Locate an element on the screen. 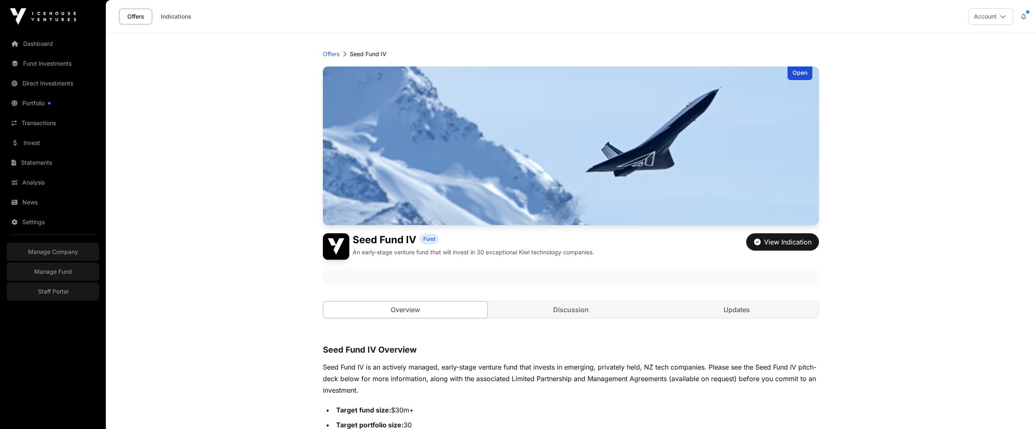  h3: Seed Fund IV Overview is located at coordinates (571, 350).